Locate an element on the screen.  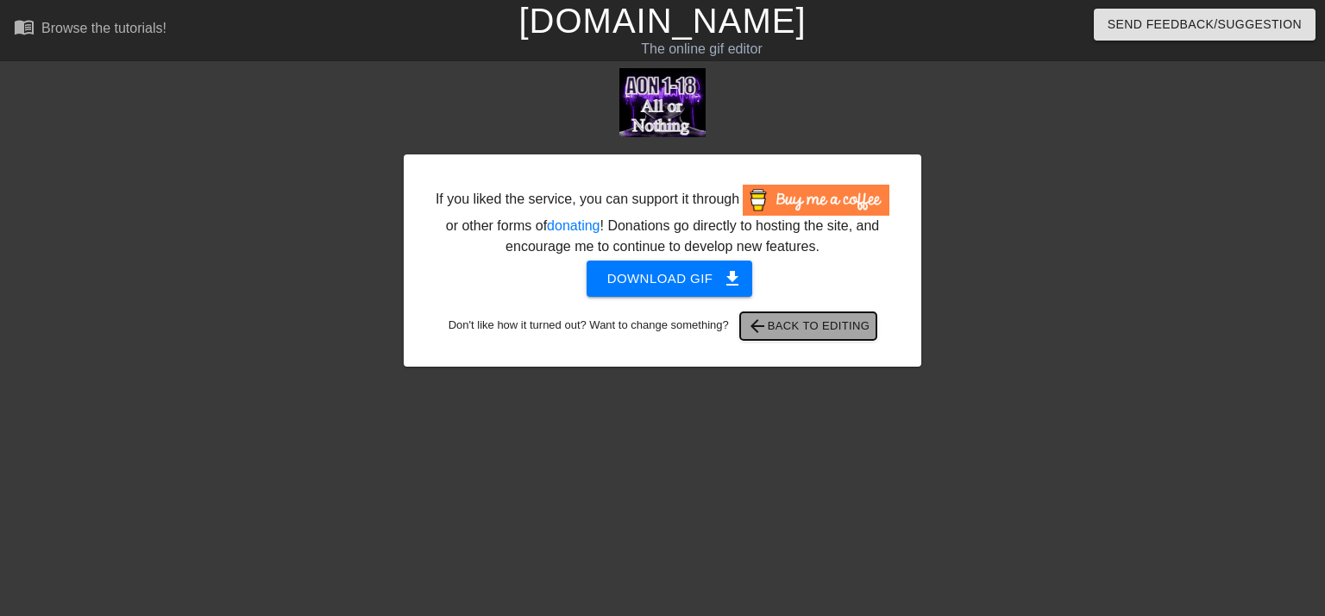
span: menu_book is located at coordinates (24, 27).